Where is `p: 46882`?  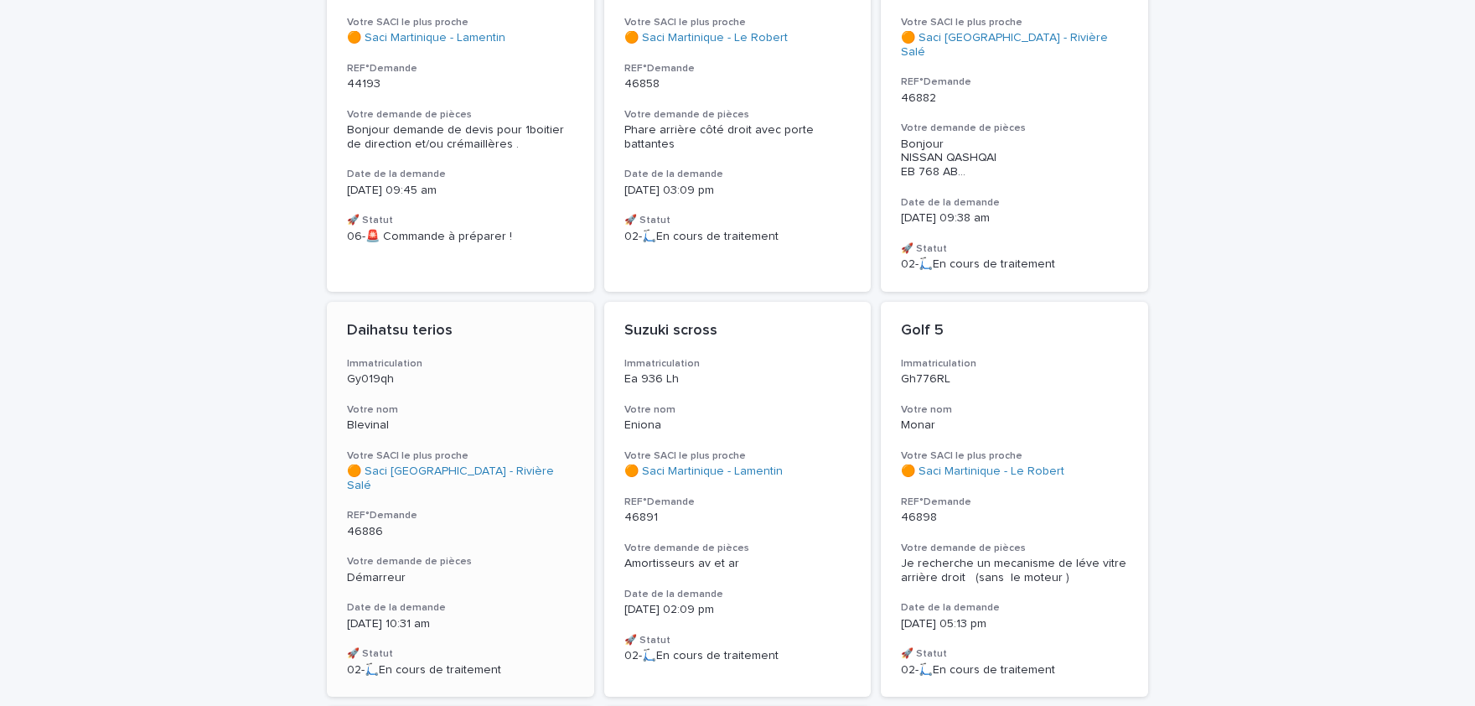
p: 46882 is located at coordinates (1014, 98).